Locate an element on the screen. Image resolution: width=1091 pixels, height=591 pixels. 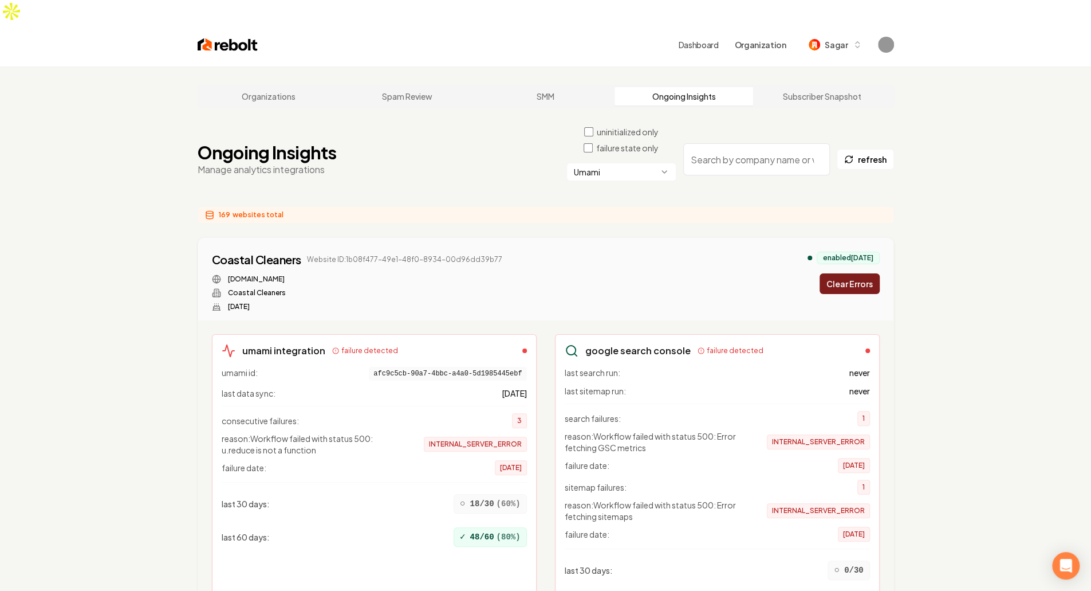
a: Ongoing Insights is located at coordinates (684, 96).